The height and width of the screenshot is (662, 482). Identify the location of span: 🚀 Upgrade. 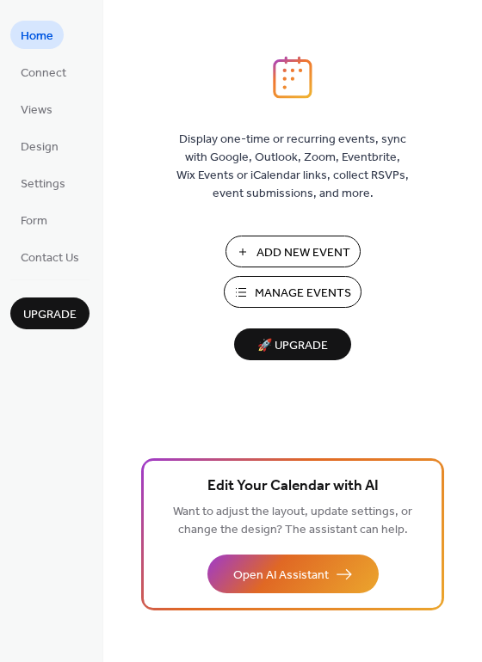
(292, 346).